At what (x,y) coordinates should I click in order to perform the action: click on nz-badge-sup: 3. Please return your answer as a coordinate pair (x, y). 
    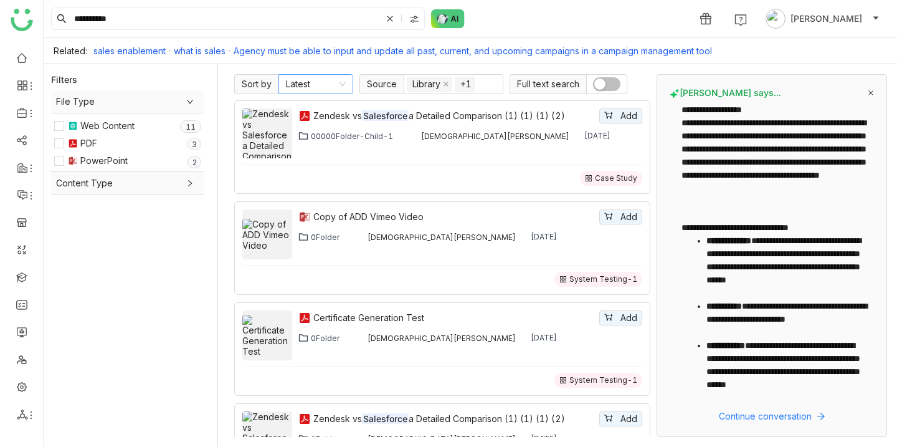
    Looking at the image, I should click on (194, 144).